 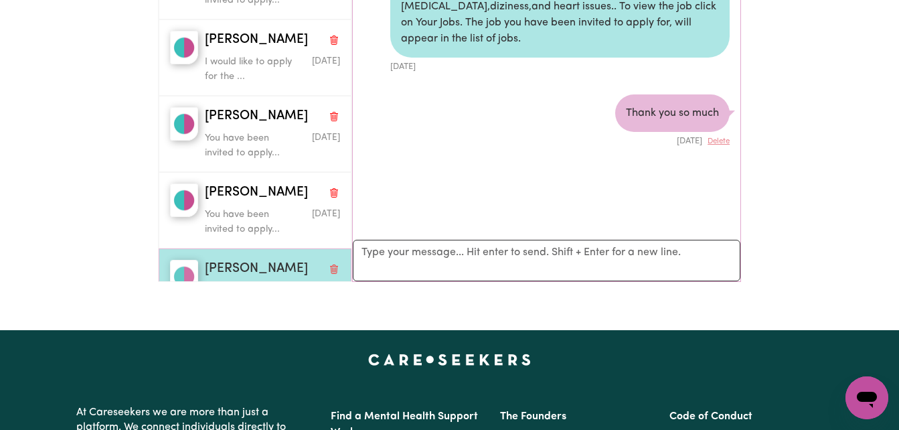 What do you see at coordinates (326, 137) in the screenshot?
I see `span: Message sent on April 1, 2021` at bounding box center [326, 137].